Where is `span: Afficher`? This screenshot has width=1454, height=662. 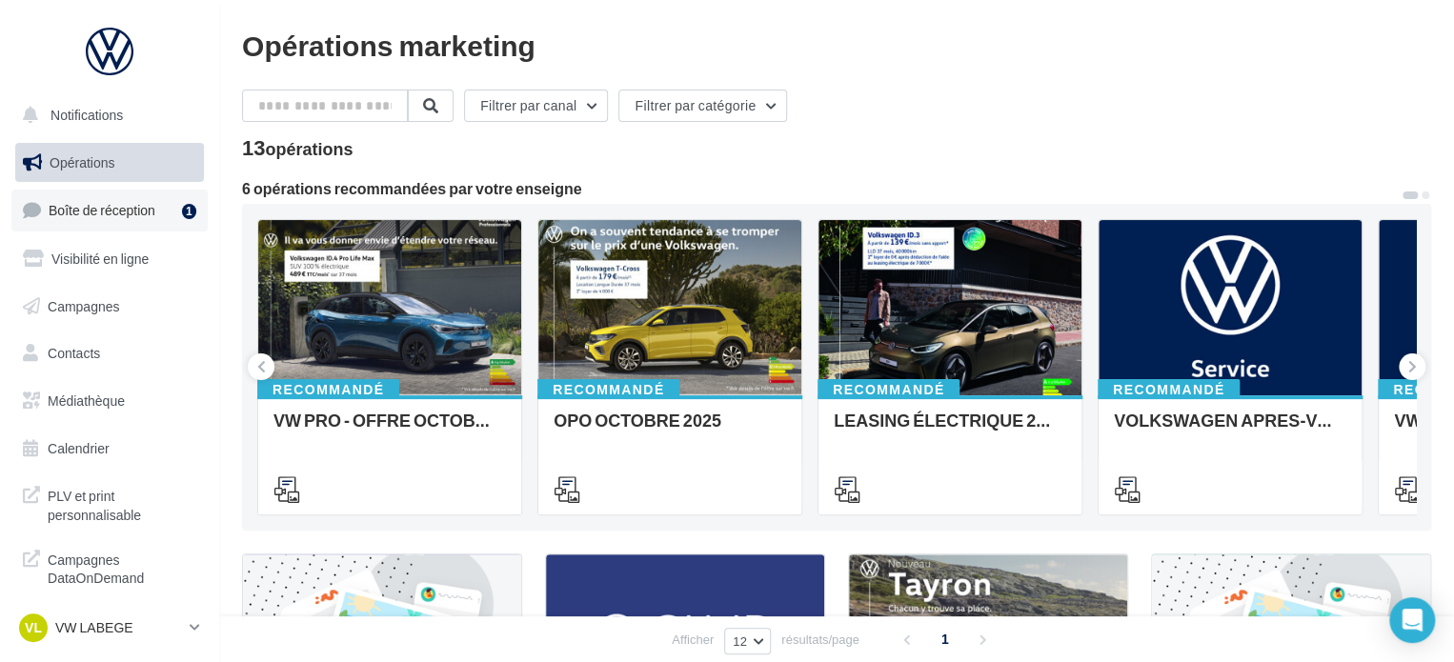 span: Afficher is located at coordinates (693, 639).